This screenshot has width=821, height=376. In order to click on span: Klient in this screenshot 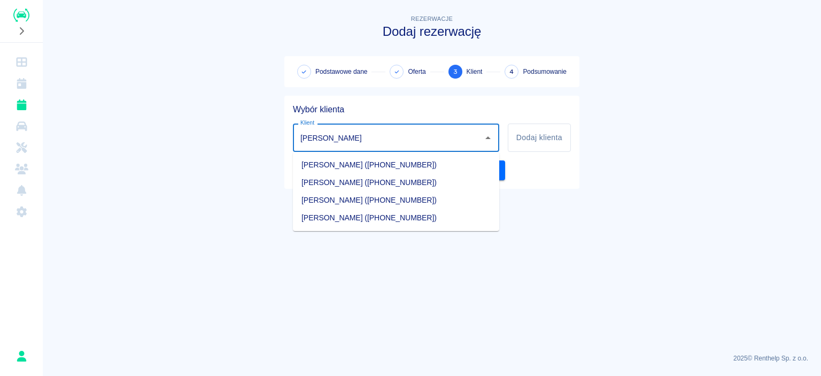, I will do `click(475, 72)`.